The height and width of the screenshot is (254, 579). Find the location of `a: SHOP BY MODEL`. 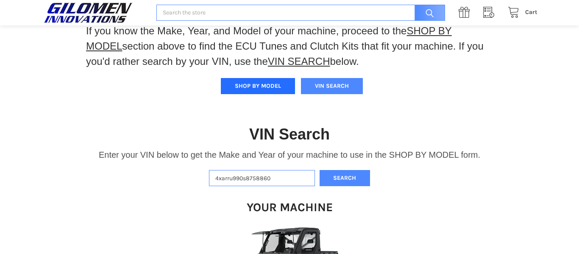

a: SHOP BY MODEL is located at coordinates (269, 38).